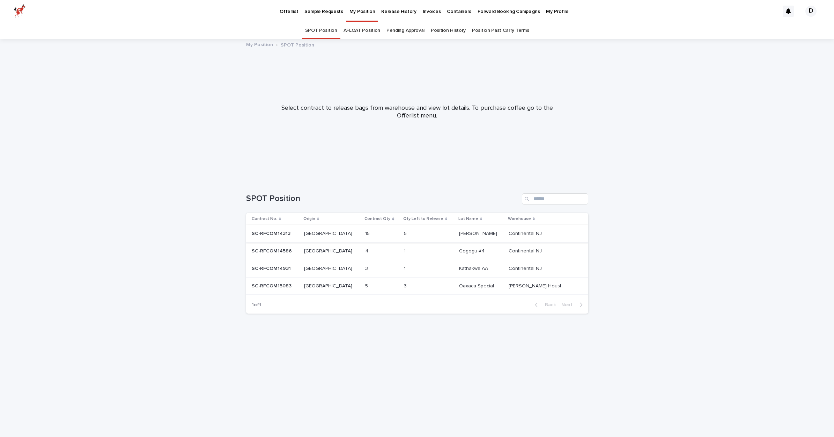 This screenshot has height=437, width=834. I want to click on span: Back, so click(548, 305).